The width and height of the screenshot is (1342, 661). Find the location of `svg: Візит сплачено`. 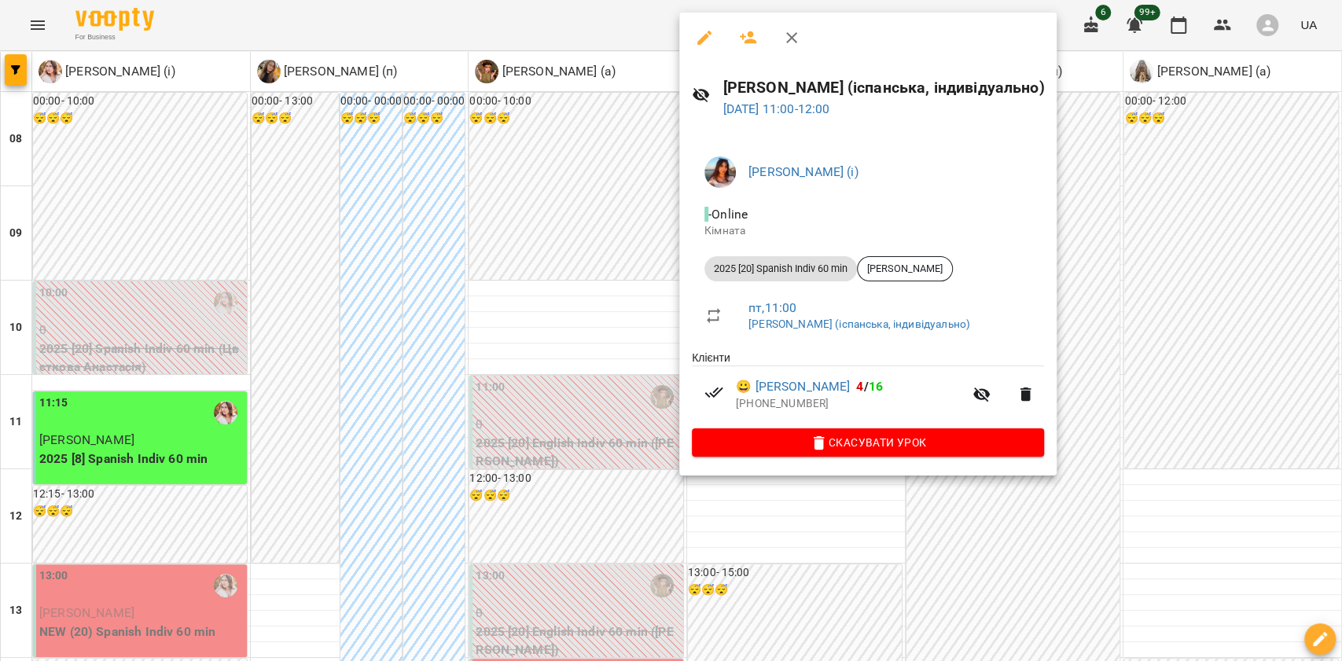

svg: Візит сплачено is located at coordinates (714, 392).